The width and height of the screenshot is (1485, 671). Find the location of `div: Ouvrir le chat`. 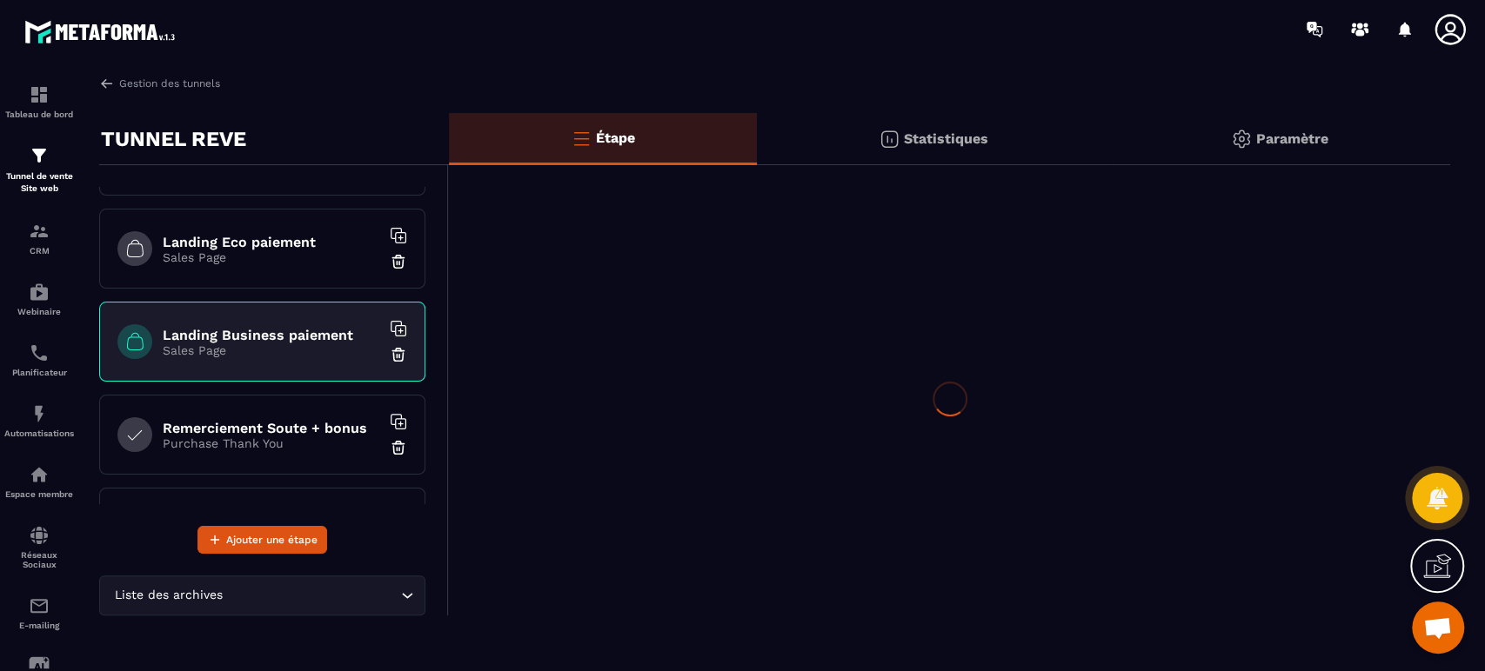

div: Ouvrir le chat is located at coordinates (1438, 628).